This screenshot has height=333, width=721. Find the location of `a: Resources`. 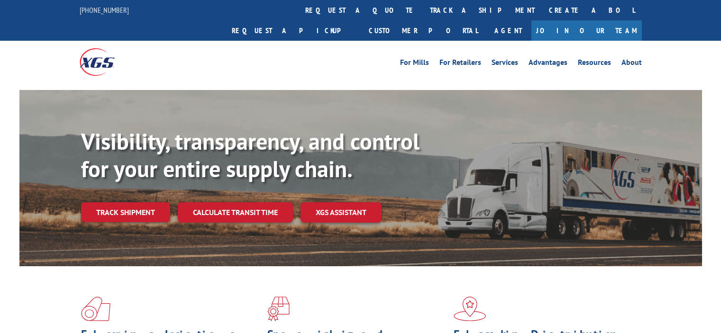

a: Resources is located at coordinates (595, 64).